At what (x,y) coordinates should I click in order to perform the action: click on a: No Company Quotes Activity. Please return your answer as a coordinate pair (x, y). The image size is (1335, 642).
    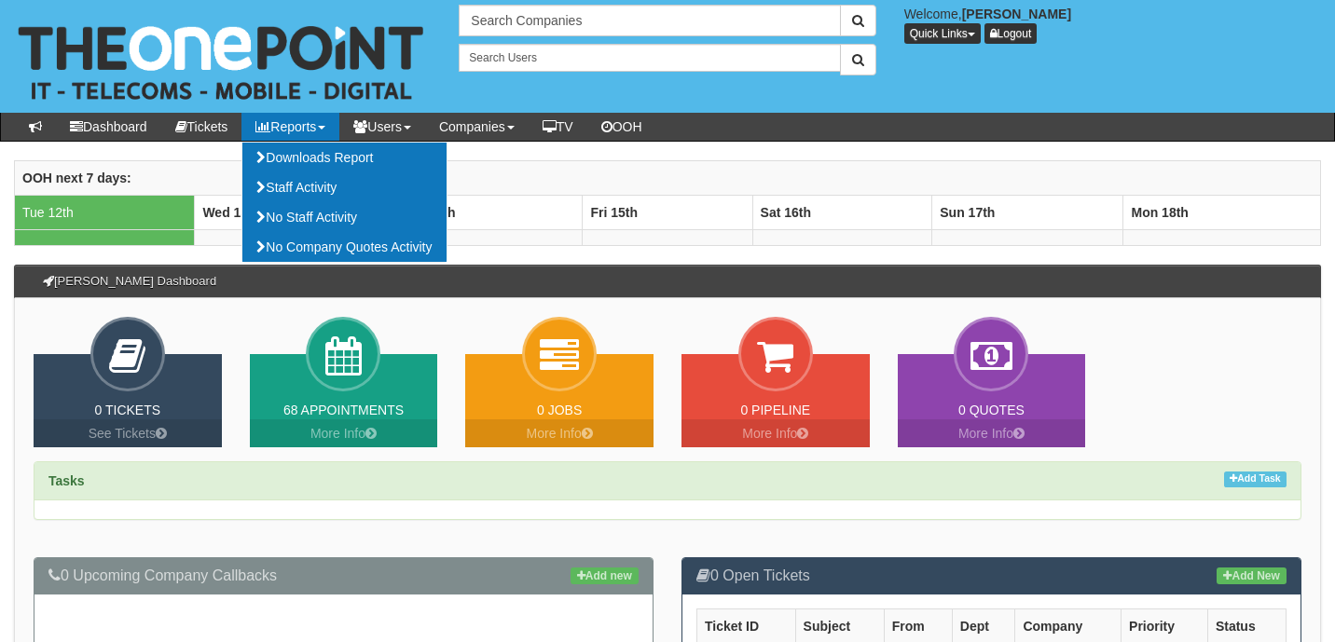
    Looking at the image, I should click on (344, 247).